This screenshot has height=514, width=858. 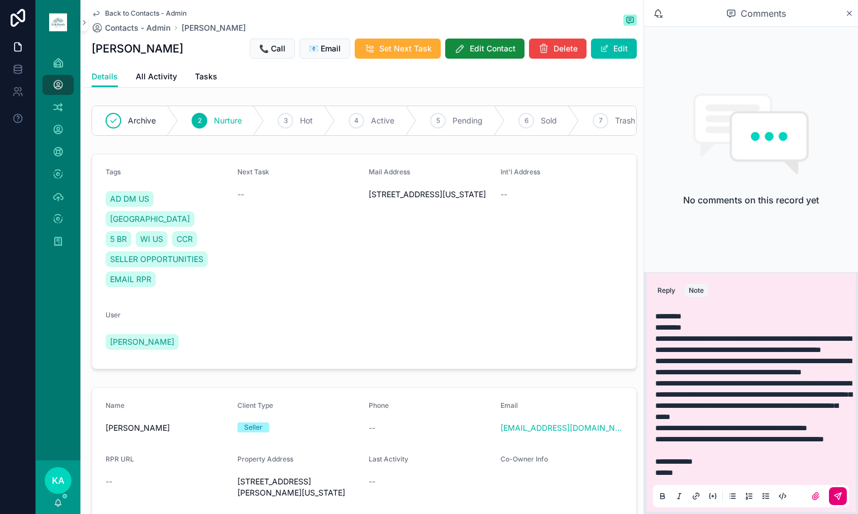 I want to click on span: Hot, so click(x=306, y=121).